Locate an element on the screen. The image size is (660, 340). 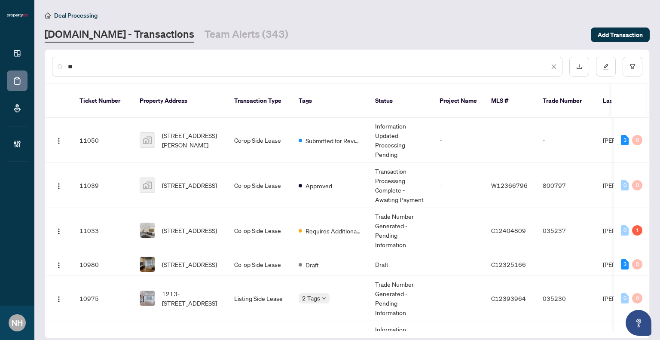
td: 035230 is located at coordinates (566, 298).